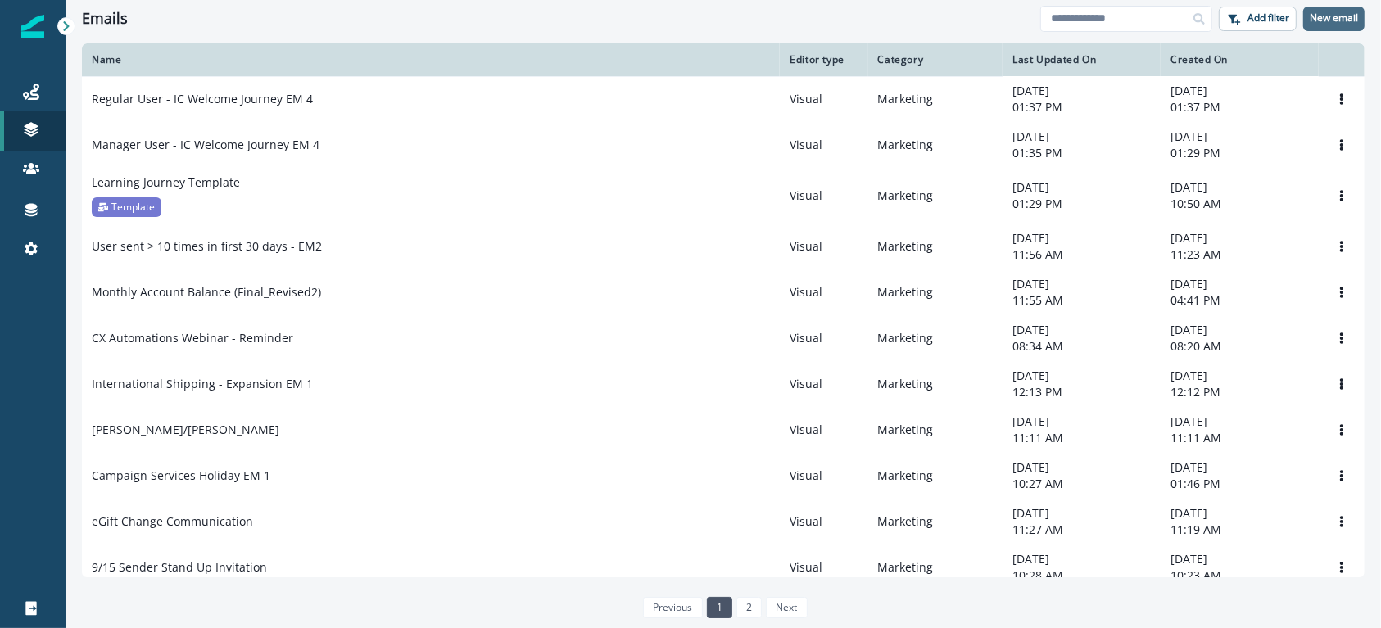 This screenshot has height=628, width=1381. I want to click on img: Inflection, so click(33, 26).